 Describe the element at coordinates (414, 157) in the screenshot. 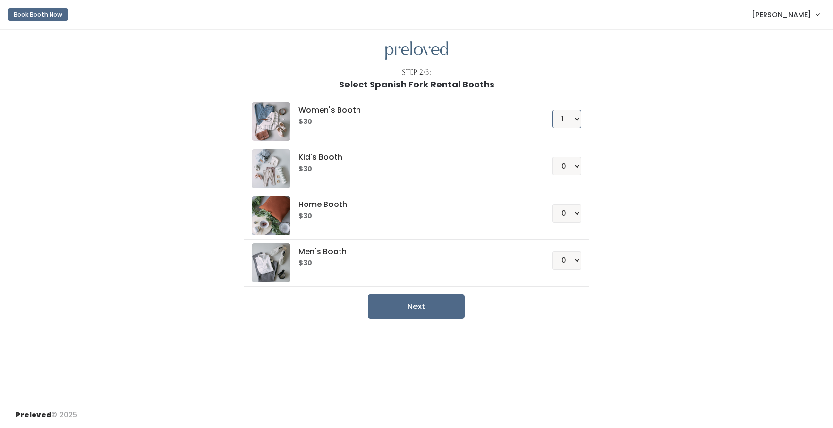

I see `h5: Kid's Booth` at that location.